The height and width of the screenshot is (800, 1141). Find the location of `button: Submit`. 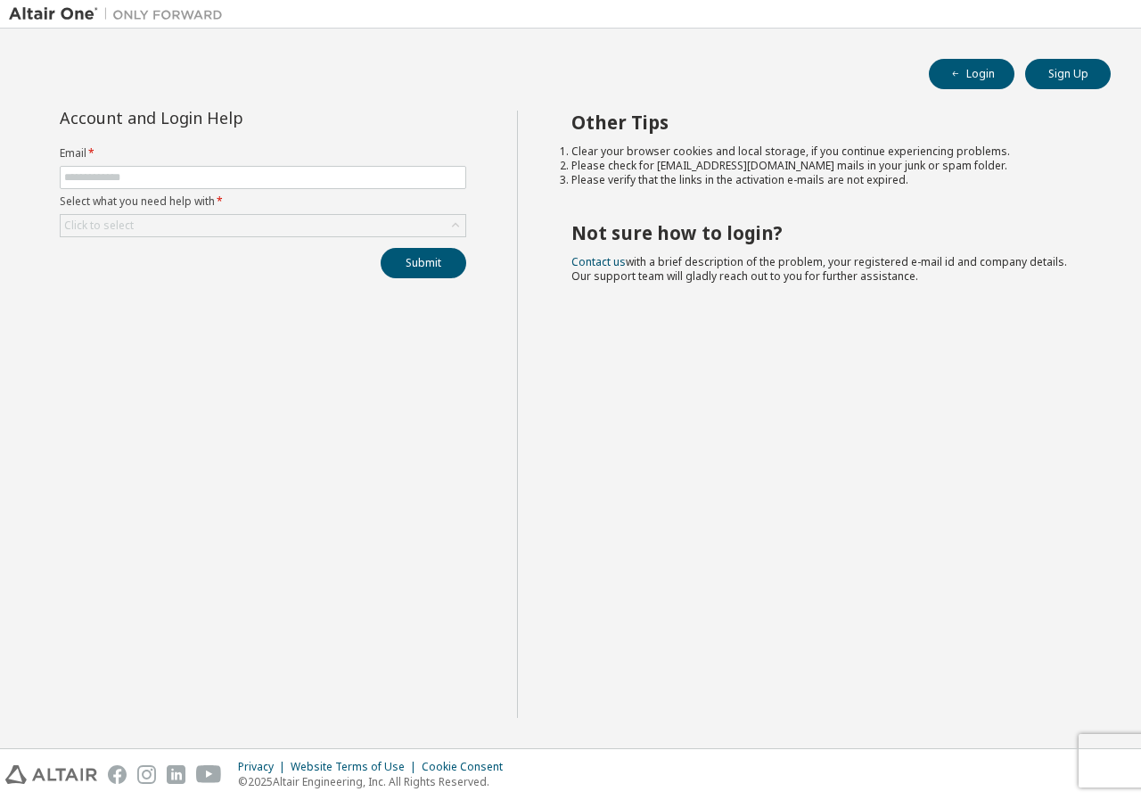

button: Submit is located at coordinates (424, 263).